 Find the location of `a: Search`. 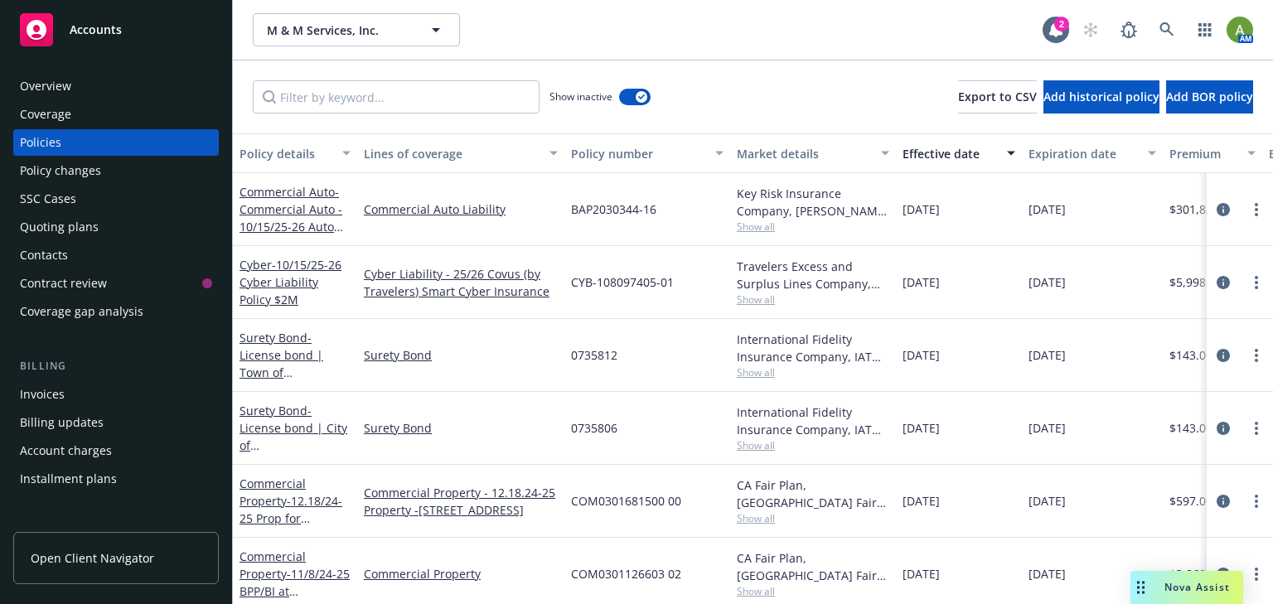

a: Search is located at coordinates (1167, 30).